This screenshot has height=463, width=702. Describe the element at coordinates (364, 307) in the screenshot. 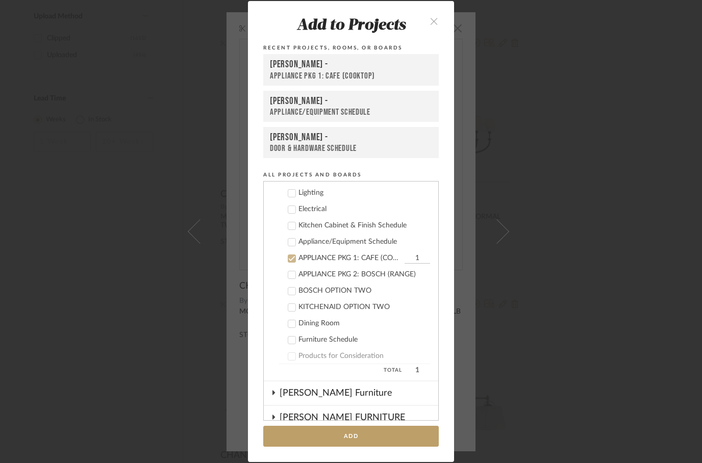

I see `div: KITCHENAID OPTION TWO` at that location.